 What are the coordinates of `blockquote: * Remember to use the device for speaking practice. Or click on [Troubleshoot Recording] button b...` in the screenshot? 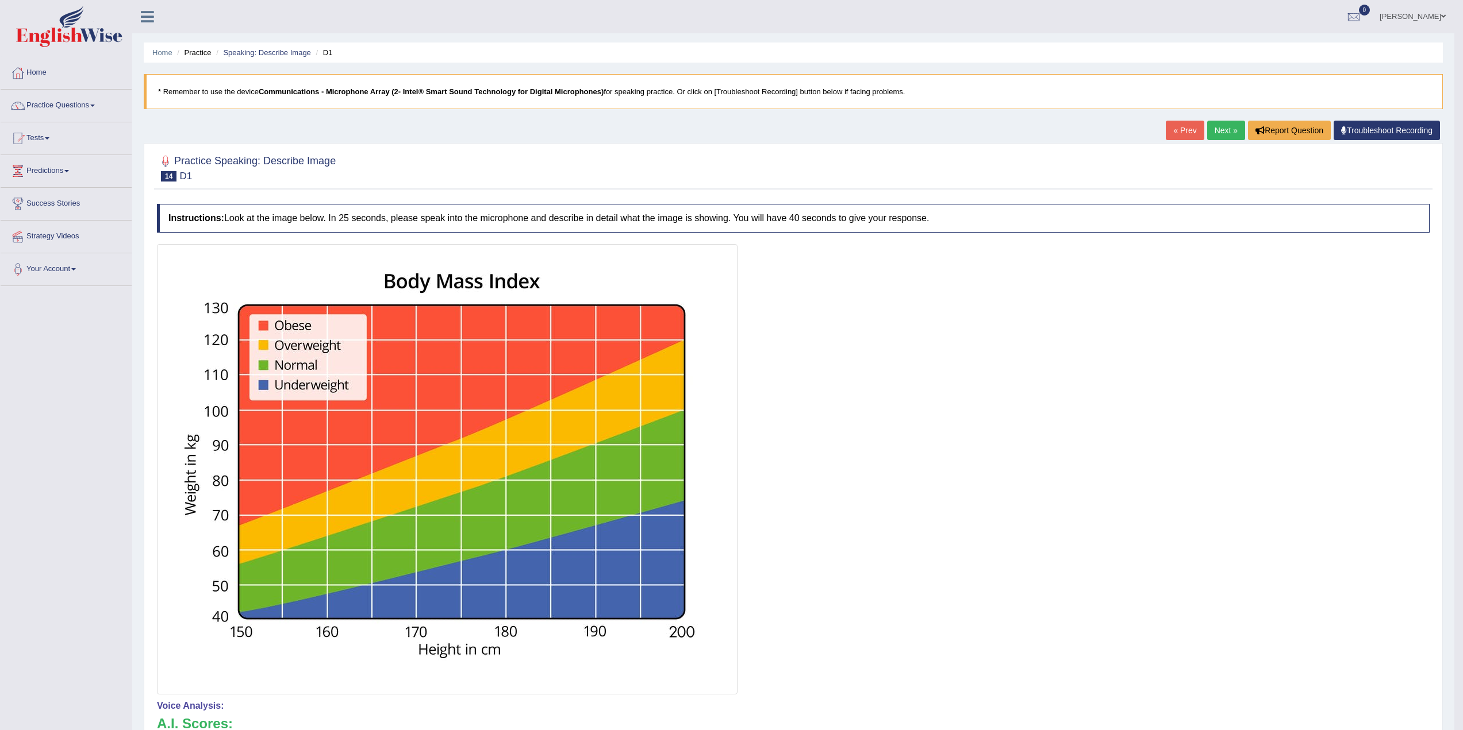 It's located at (793, 91).